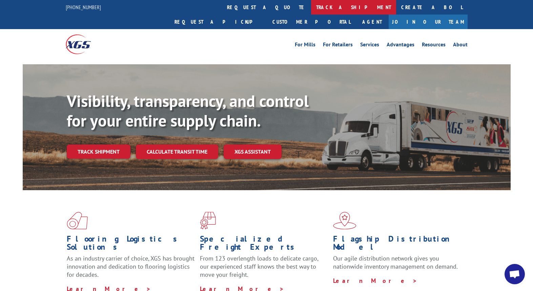 Image resolution: width=533 pixels, height=291 pixels. Describe the element at coordinates (99, 152) in the screenshot. I see `a: Track shipment` at that location.